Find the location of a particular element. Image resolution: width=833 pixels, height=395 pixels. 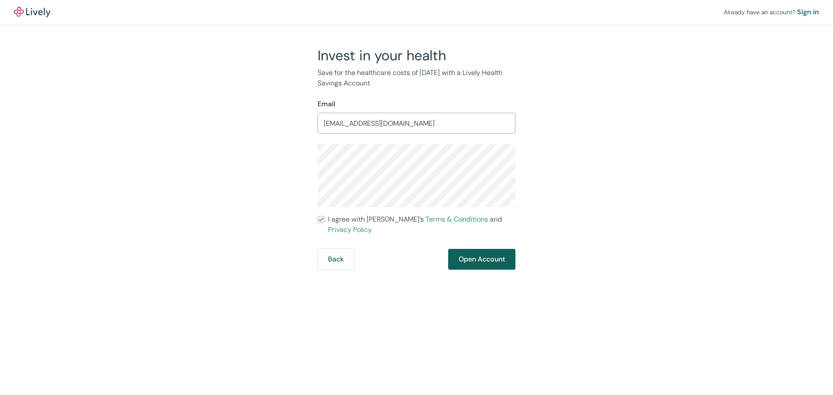

label: Email is located at coordinates (326, 104).